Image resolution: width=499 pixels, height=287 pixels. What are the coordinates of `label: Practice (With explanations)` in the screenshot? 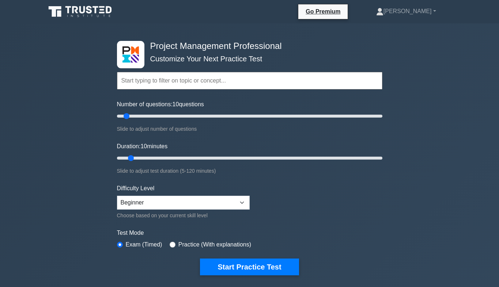 It's located at (214, 245).